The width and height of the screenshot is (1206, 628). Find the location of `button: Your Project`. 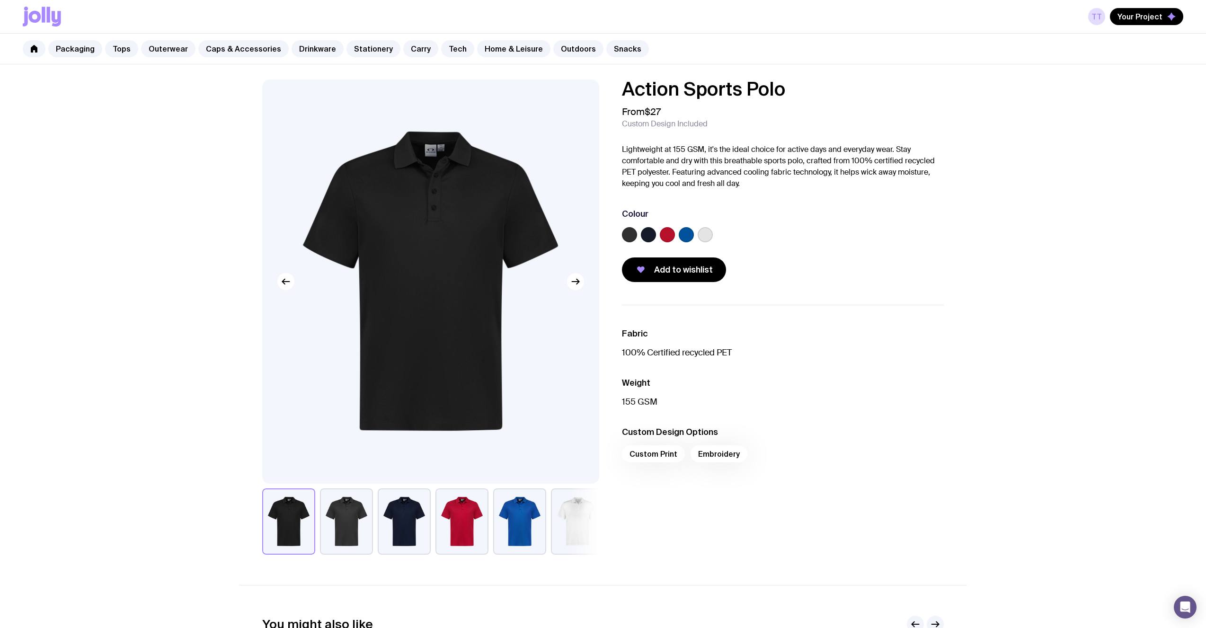

button: Your Project is located at coordinates (1146, 17).